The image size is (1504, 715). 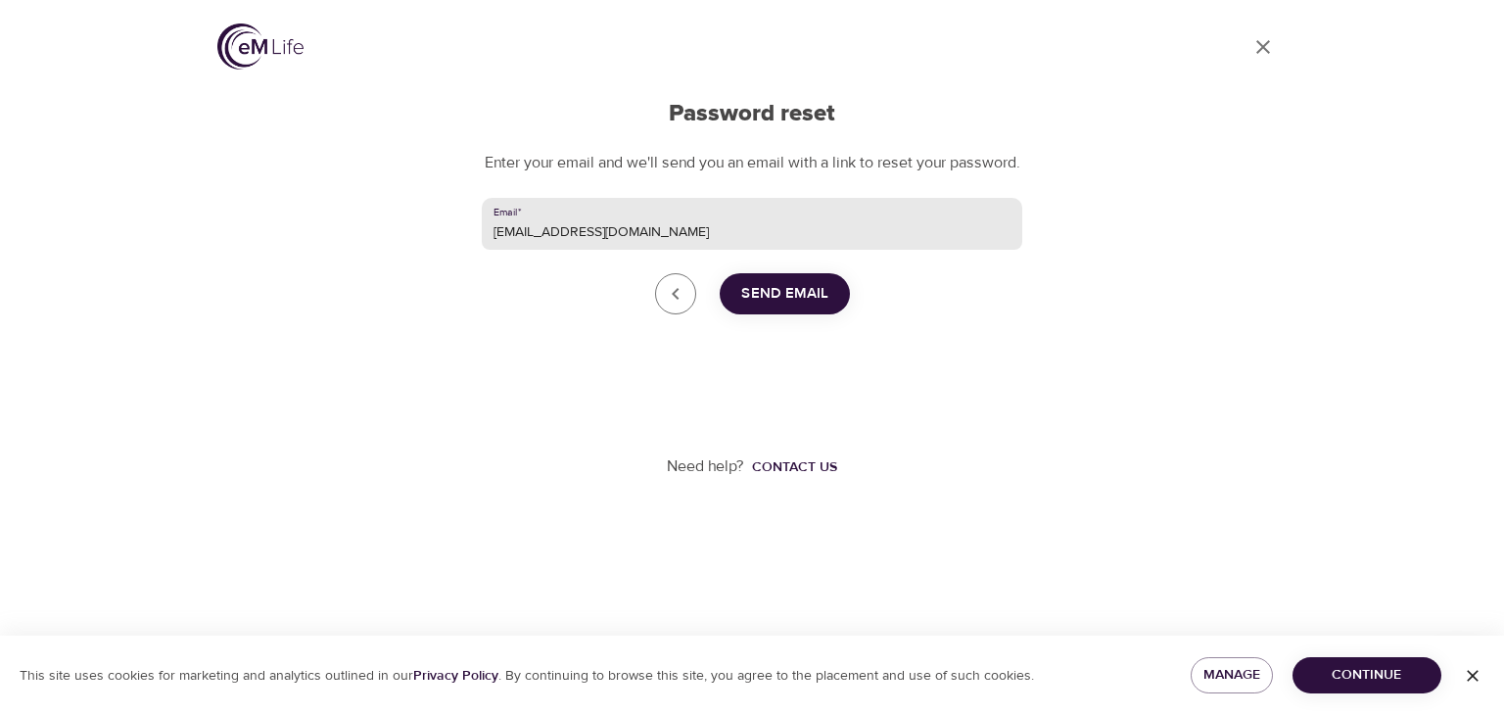 I want to click on div: Contact us, so click(x=794, y=467).